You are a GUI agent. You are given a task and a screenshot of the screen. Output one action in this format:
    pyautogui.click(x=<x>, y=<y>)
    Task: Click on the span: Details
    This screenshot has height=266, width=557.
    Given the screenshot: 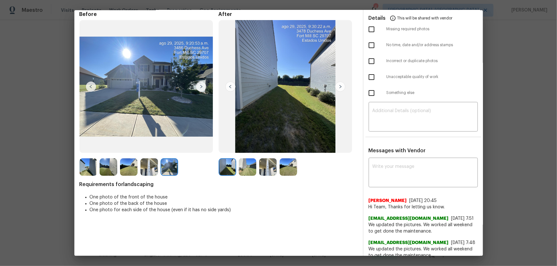 What is the action you would take?
    pyautogui.click(x=377, y=18)
    